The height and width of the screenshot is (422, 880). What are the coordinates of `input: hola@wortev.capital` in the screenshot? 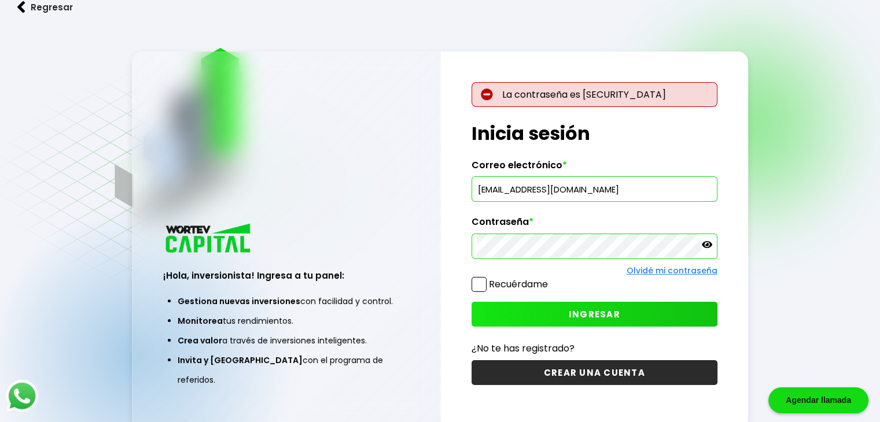 It's located at (594, 189).